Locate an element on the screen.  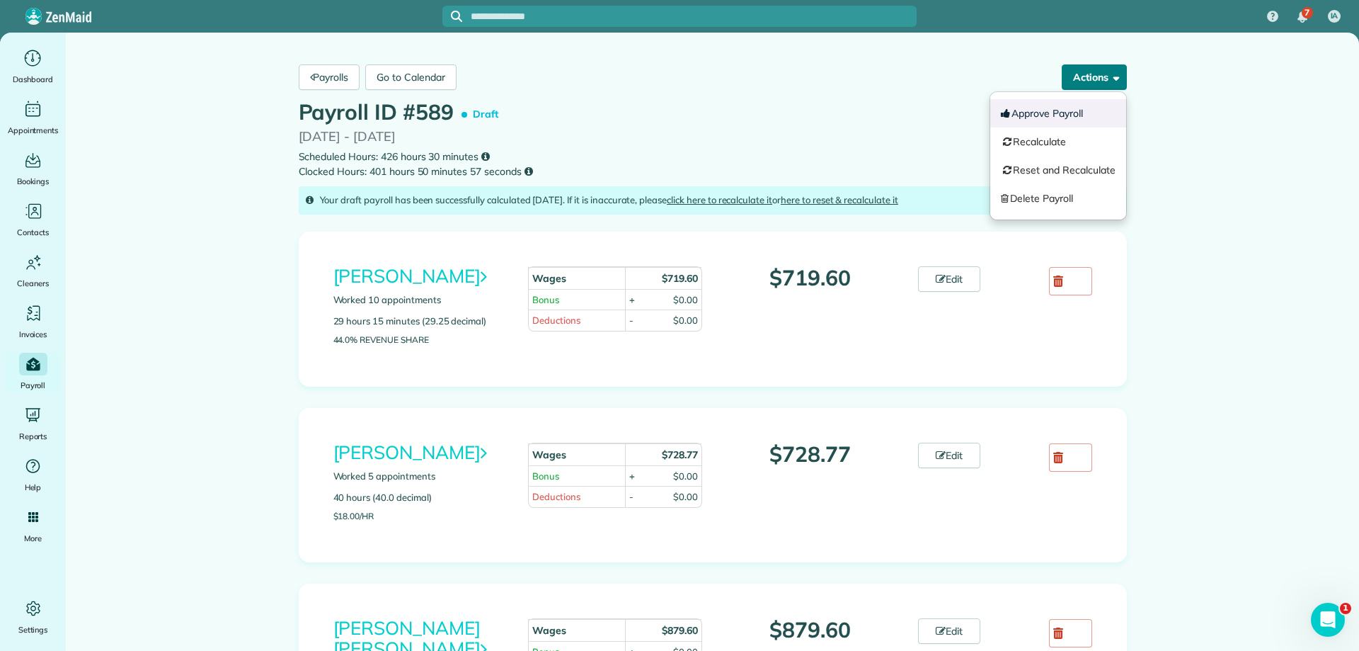
a: Payroll is located at coordinates (33, 372).